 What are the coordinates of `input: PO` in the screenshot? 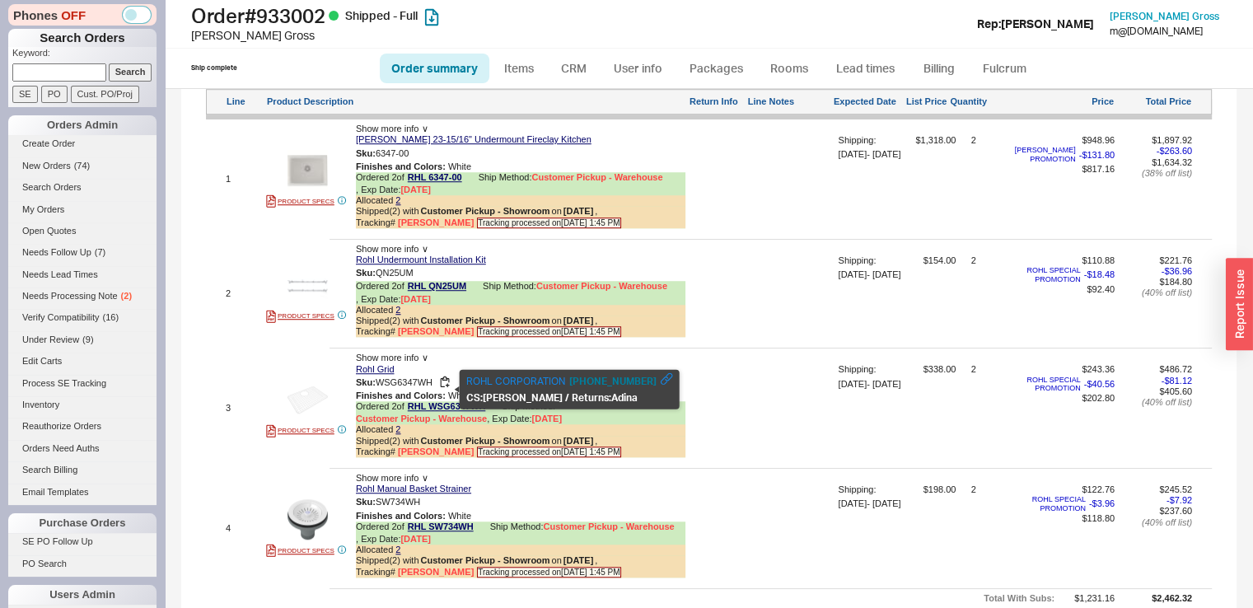 It's located at (54, 94).